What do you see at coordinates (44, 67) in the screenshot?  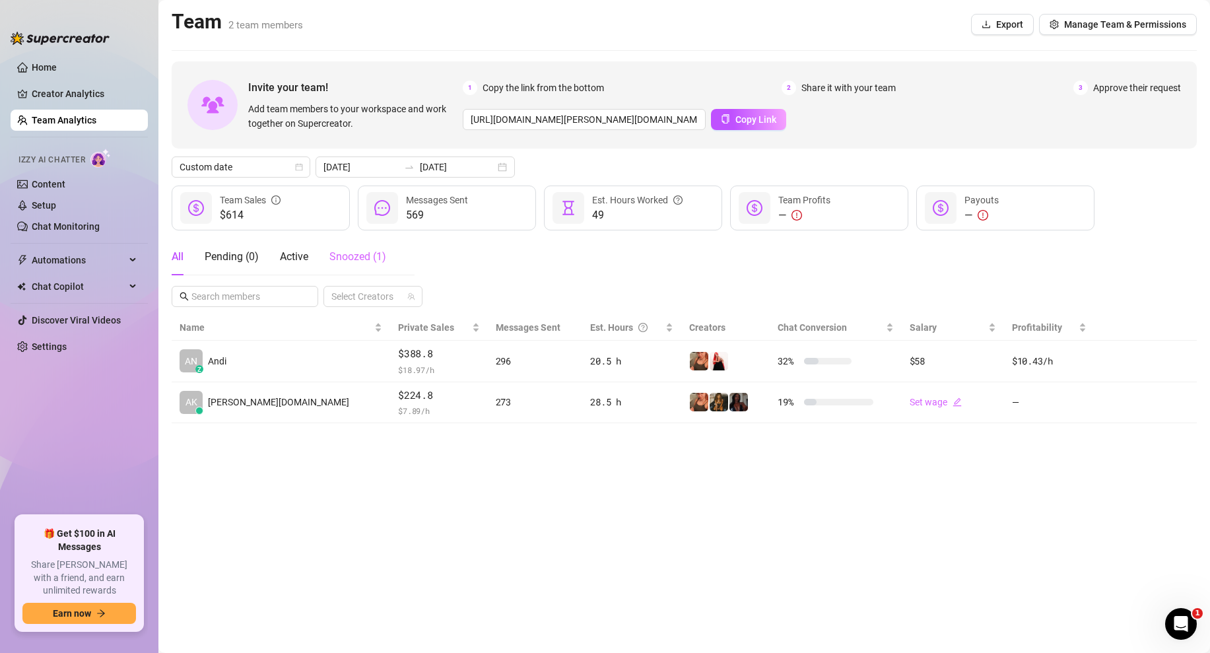 I see `a: Home` at bounding box center [44, 67].